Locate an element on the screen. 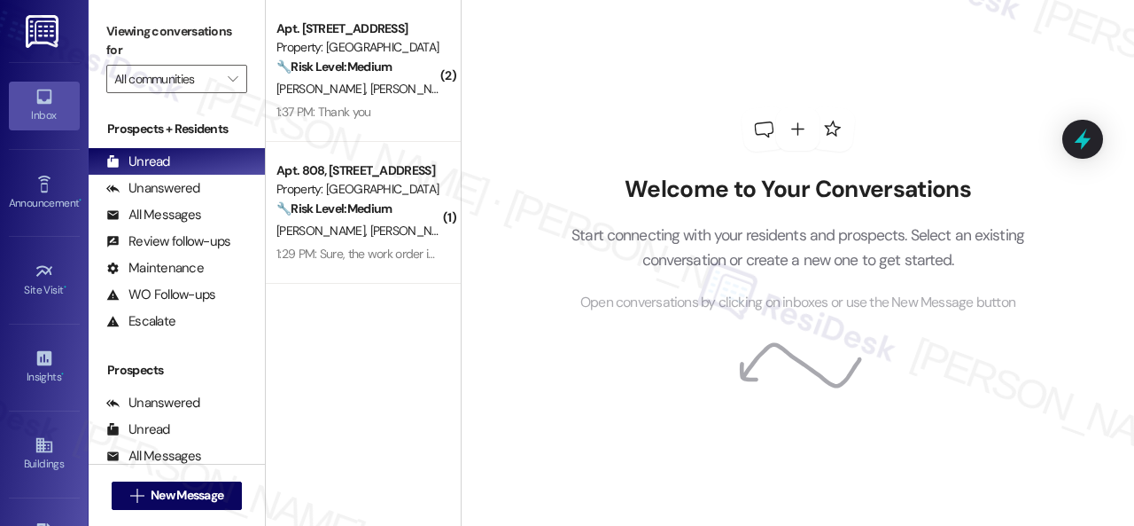 The height and width of the screenshot is (526, 1134). div: Prospects is located at coordinates (176, 370).